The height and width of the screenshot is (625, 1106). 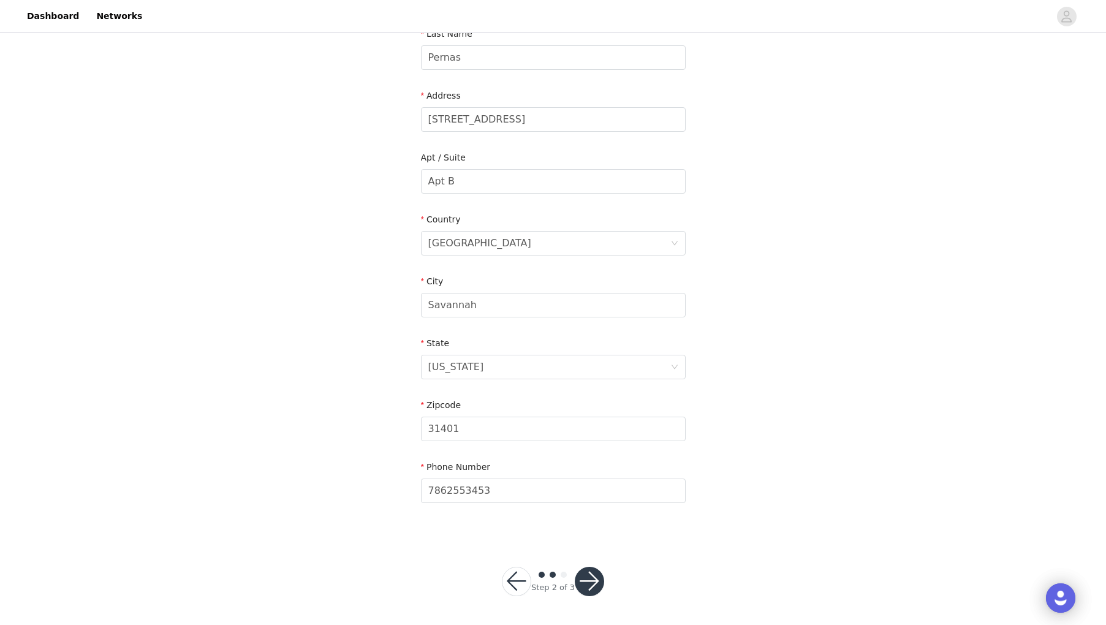 What do you see at coordinates (1061, 598) in the screenshot?
I see `div: Open Intercom Messenger` at bounding box center [1061, 598].